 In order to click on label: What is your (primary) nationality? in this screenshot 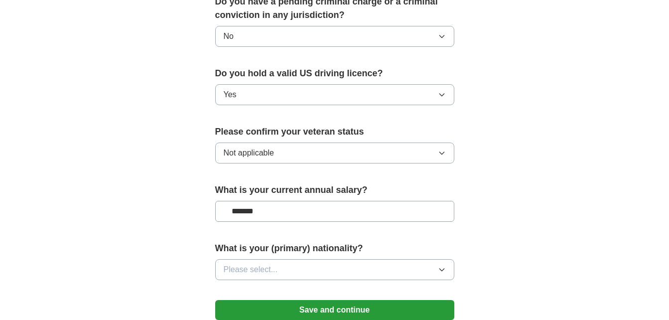, I will do `click(335, 248)`.